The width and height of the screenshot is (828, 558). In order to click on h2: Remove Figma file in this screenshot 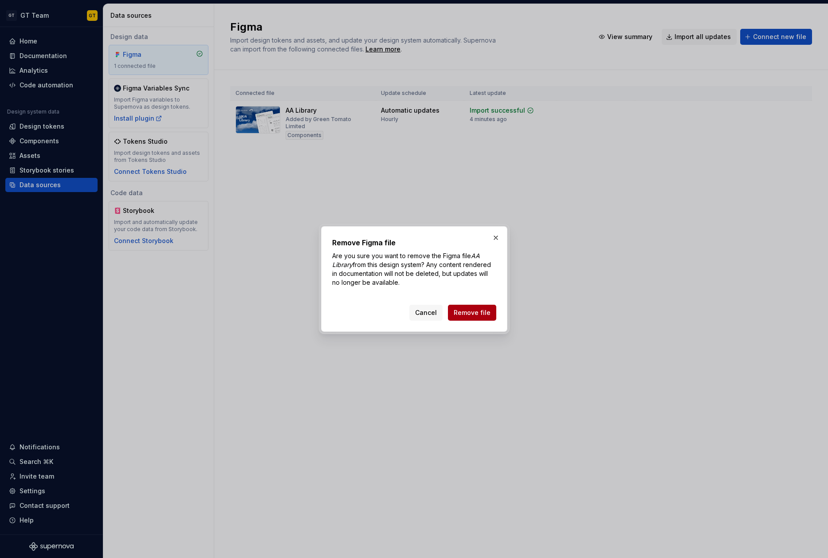, I will do `click(414, 242)`.